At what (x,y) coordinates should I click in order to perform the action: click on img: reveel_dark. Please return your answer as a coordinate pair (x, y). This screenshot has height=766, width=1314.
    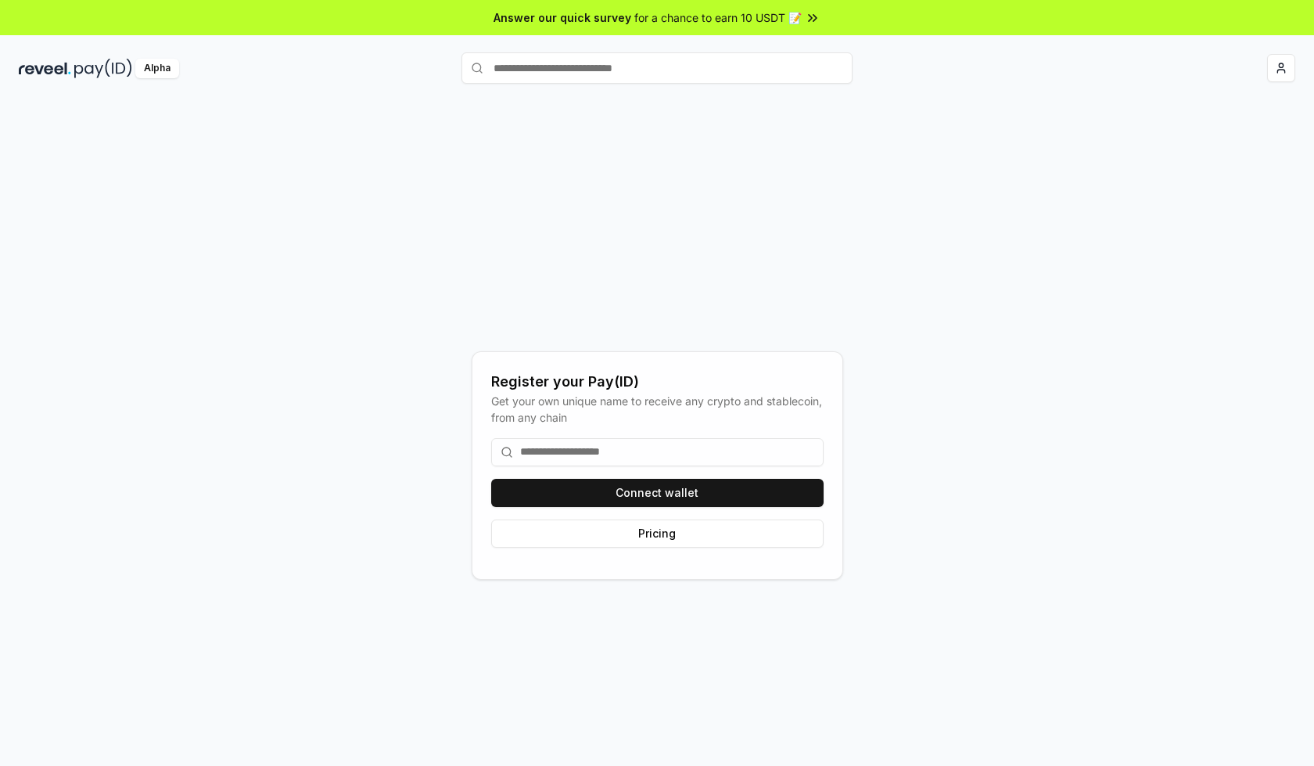
    Looking at the image, I should click on (45, 68).